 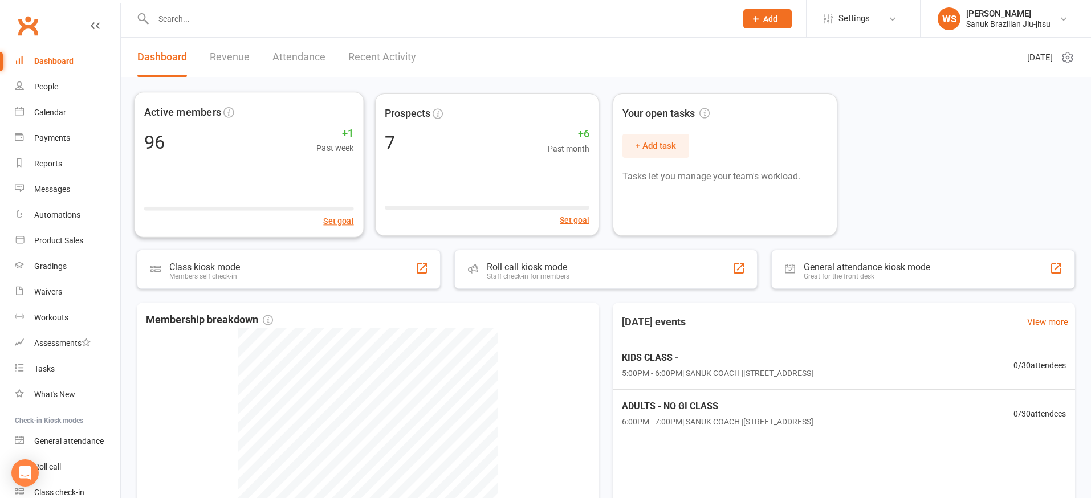 What do you see at coordinates (209, 320) in the screenshot?
I see `span: Membership breakdown` at bounding box center [209, 320].